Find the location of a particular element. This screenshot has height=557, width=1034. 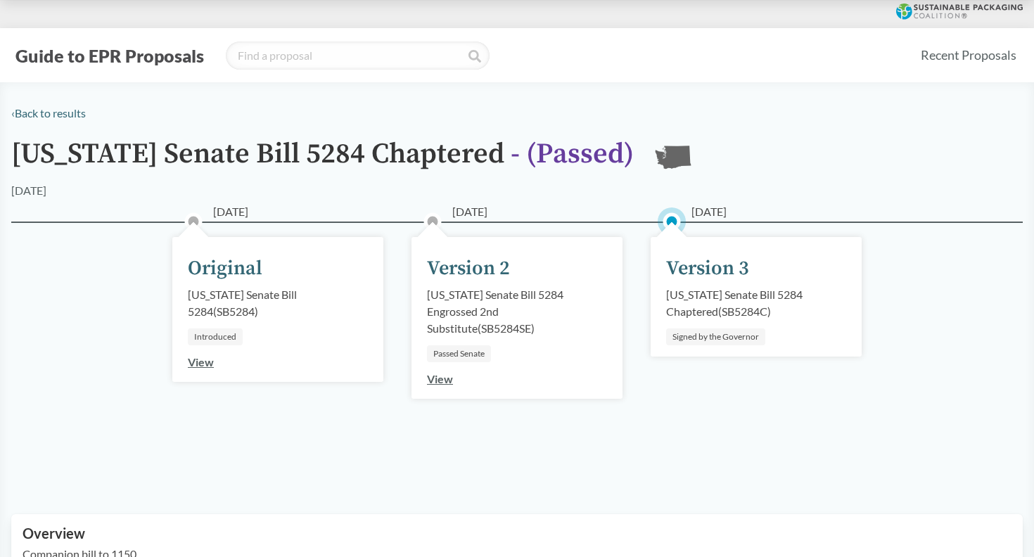

a: ‹Back to results is located at coordinates (49, 113).